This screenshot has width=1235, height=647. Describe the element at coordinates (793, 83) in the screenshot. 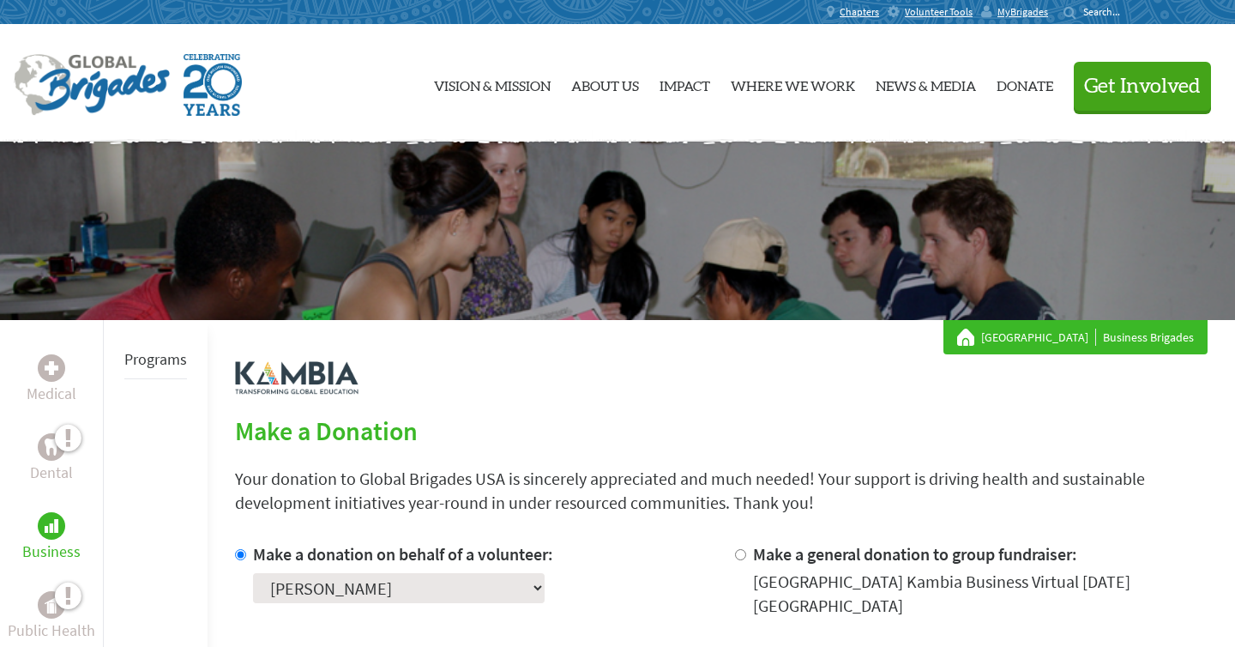

I see `a: Where We Work` at that location.